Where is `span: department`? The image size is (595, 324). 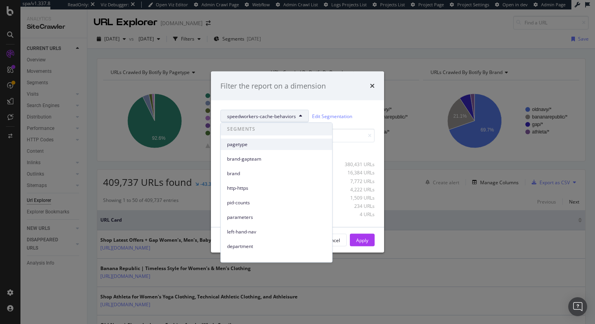 span: department is located at coordinates (276, 246).